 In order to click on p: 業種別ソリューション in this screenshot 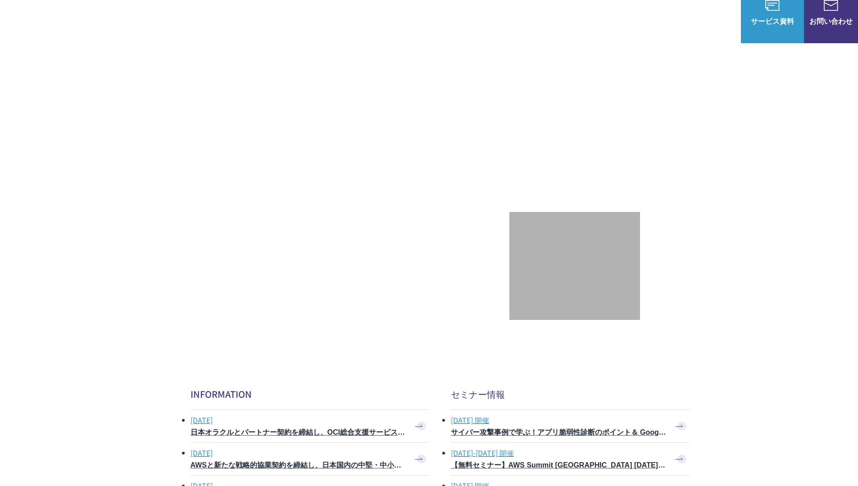, I will do `click(542, 18)`.